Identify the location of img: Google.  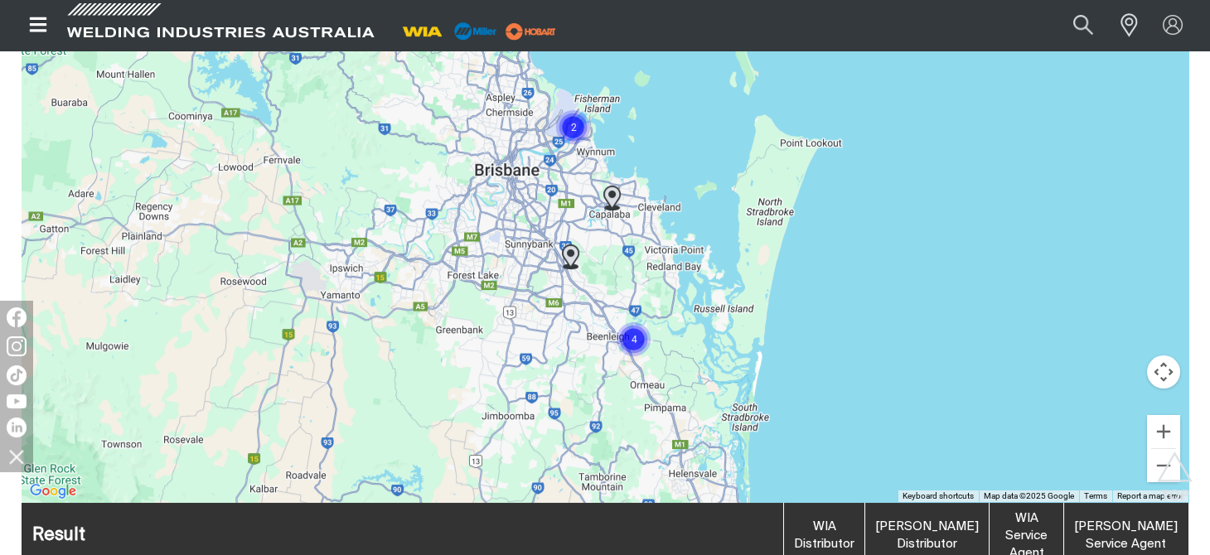
(53, 492).